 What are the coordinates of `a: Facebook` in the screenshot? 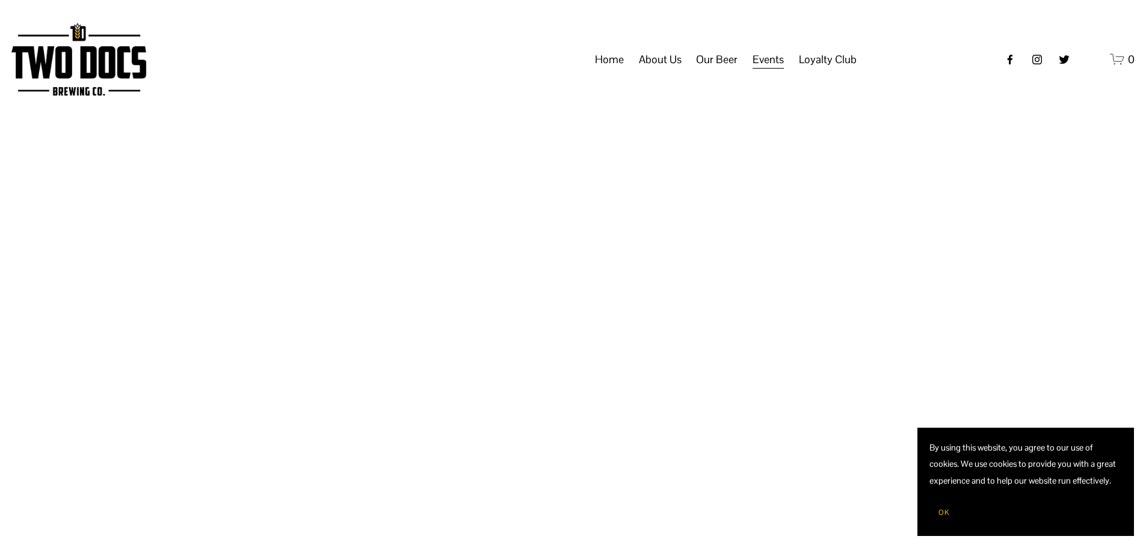 It's located at (1010, 60).